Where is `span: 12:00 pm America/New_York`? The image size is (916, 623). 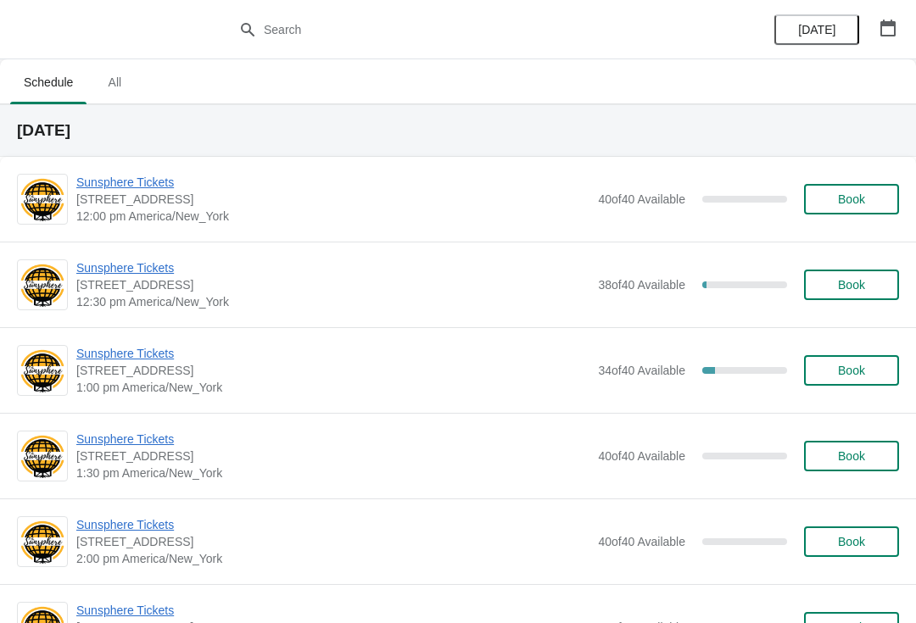 span: 12:00 pm America/New_York is located at coordinates (332, 216).